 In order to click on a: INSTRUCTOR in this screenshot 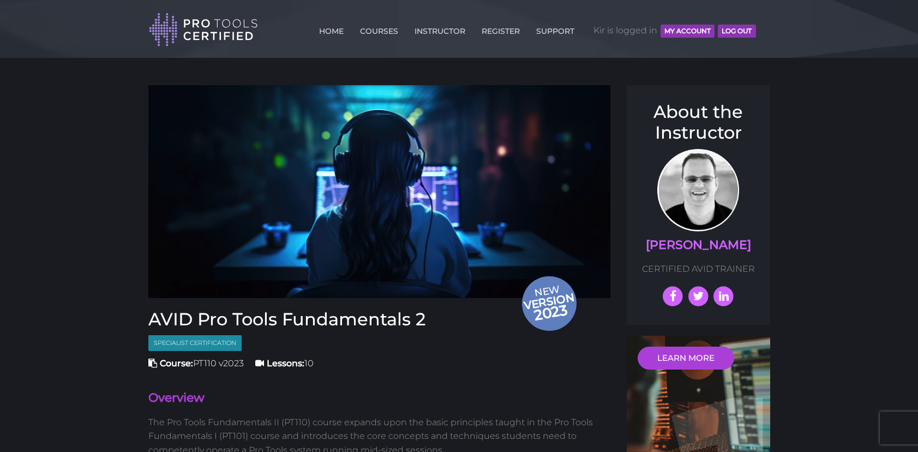, I will do `click(440, 29)`.